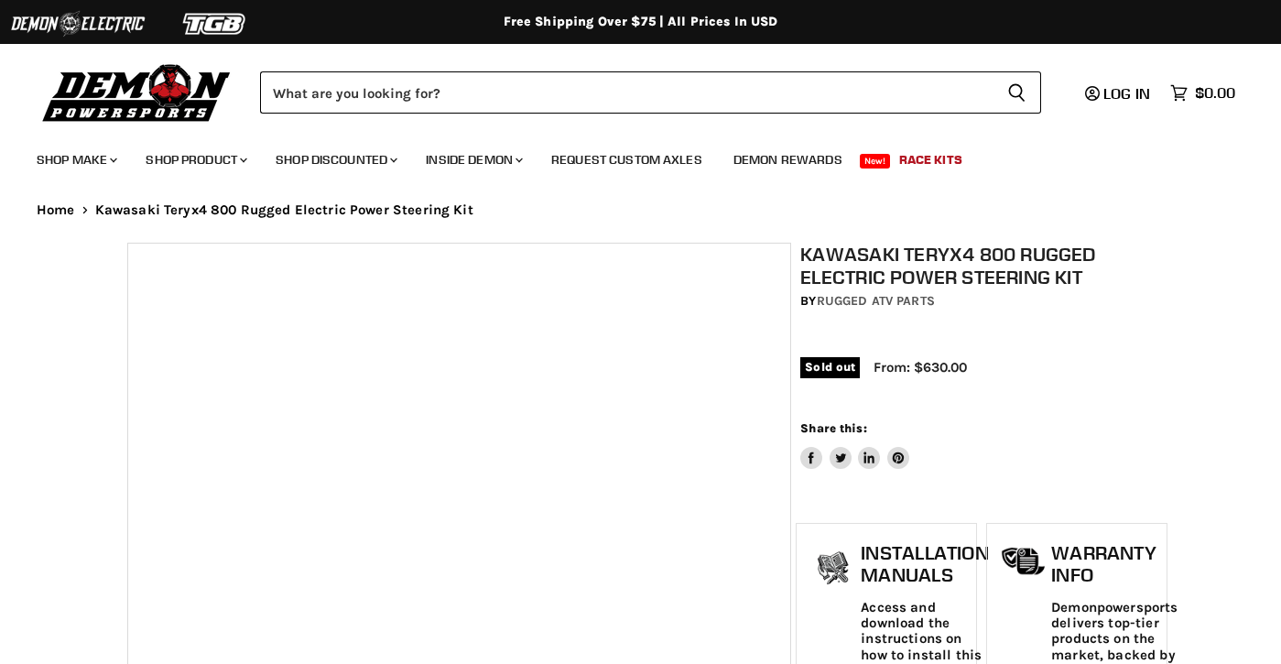 Image resolution: width=1281 pixels, height=664 pixels. What do you see at coordinates (855, 444) in the screenshot?
I see `aside: Share this:` at bounding box center [855, 444].